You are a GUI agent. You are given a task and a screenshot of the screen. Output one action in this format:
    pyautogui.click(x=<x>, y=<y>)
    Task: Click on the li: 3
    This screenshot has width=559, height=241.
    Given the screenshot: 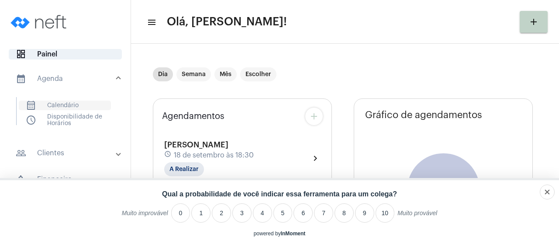 What is the action you would take?
    pyautogui.click(x=242, y=213)
    